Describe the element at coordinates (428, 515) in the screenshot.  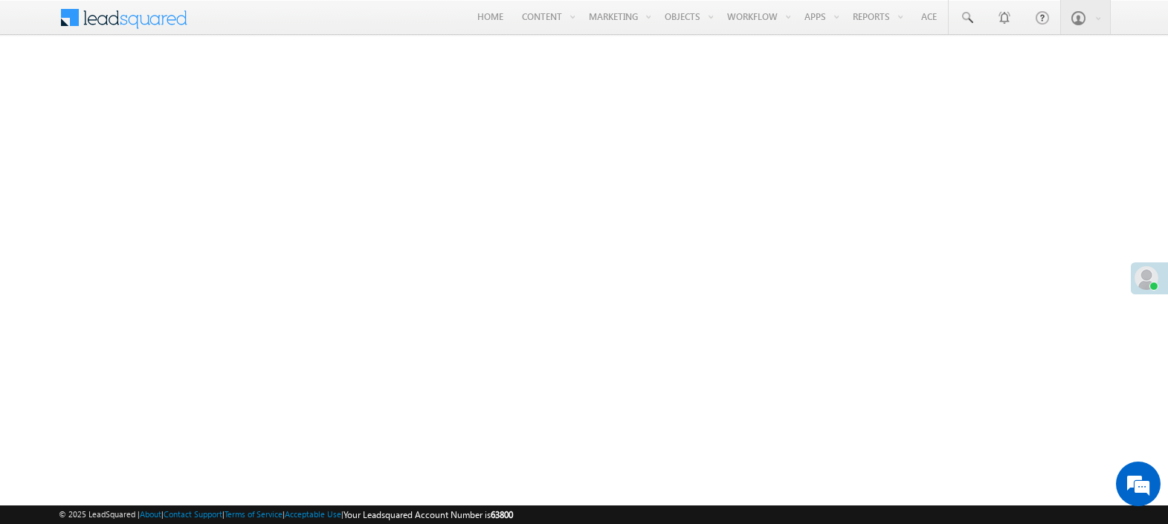
I see `span: Your Leadsquared Account Number is` at that location.